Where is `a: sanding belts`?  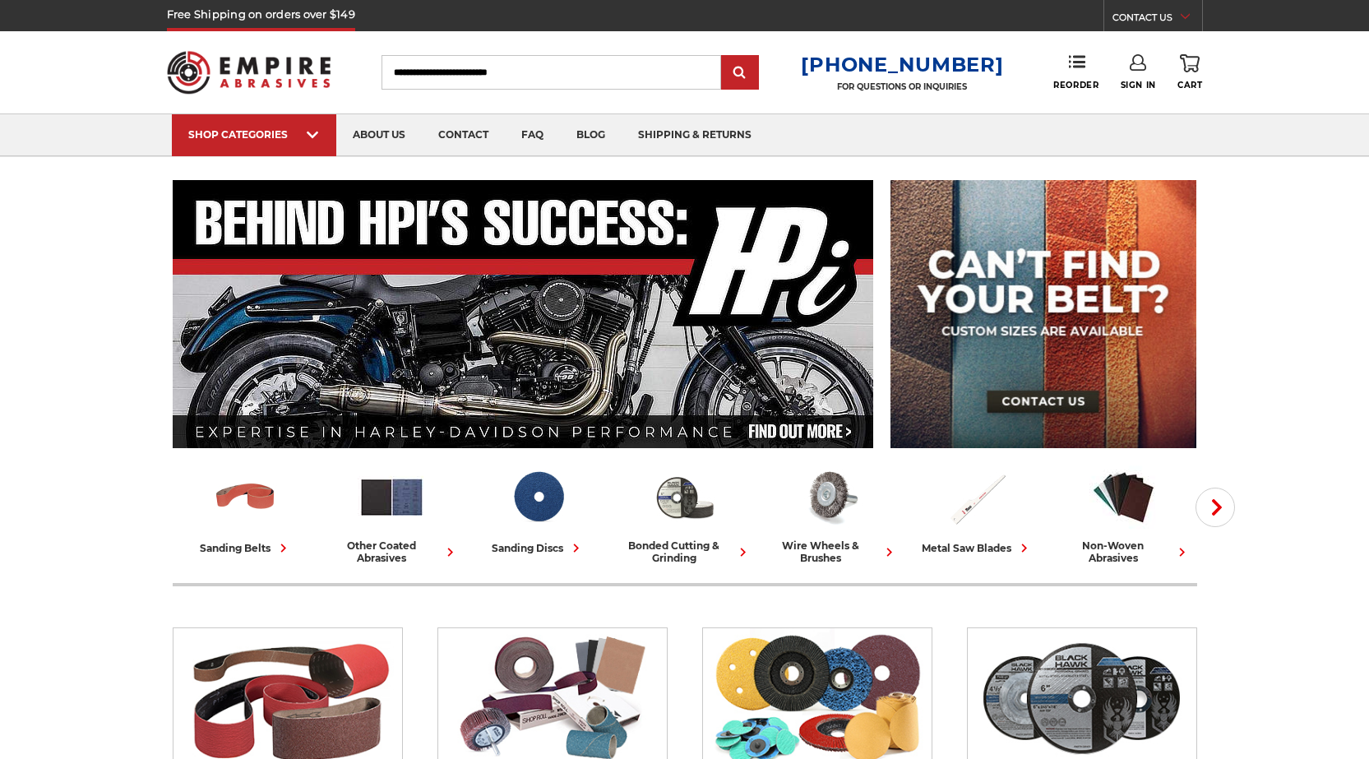
a: sanding belts is located at coordinates (246, 510).